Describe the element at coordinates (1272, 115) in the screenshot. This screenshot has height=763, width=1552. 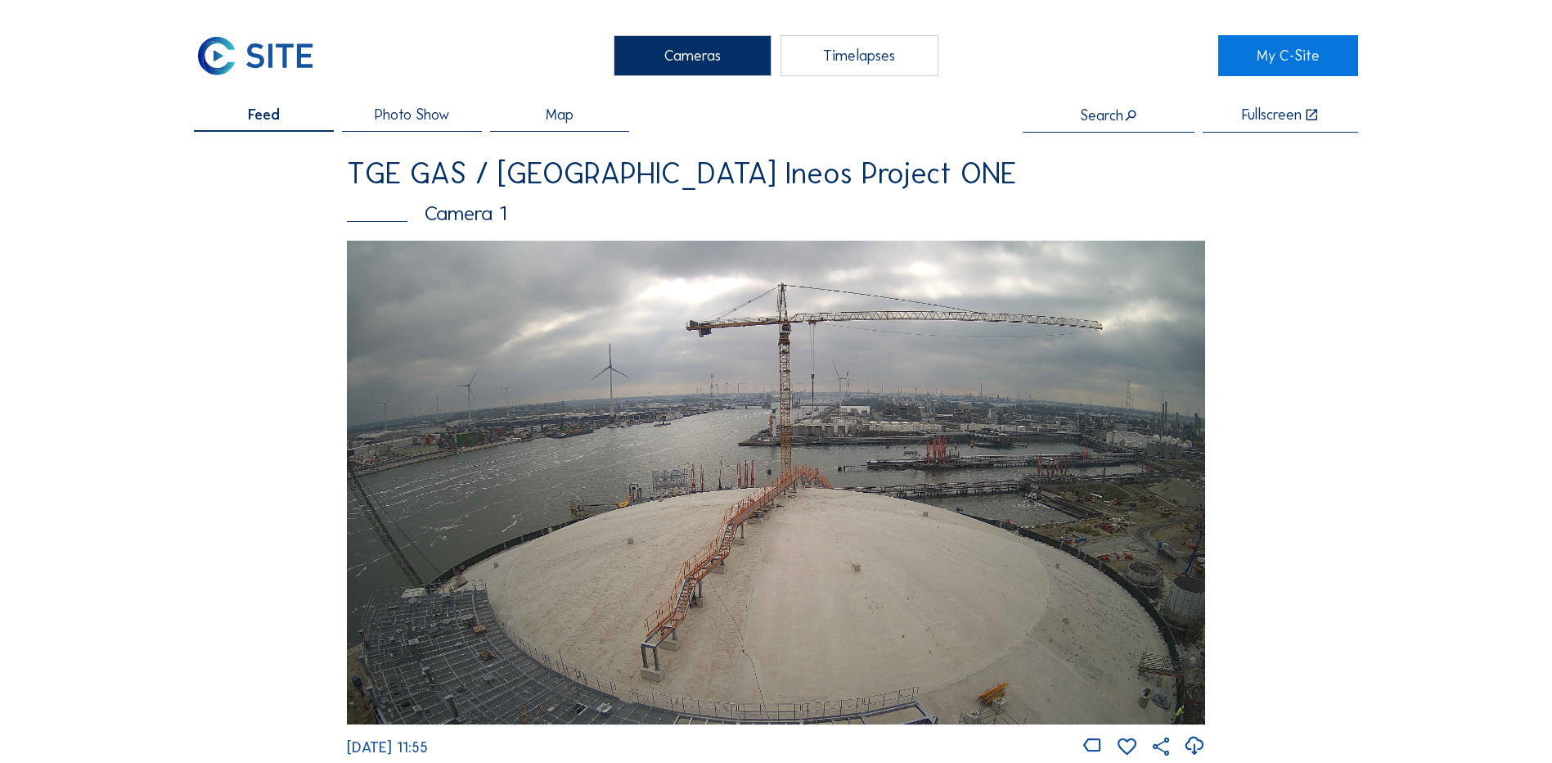
I see `div: Fullscreen` at that location.